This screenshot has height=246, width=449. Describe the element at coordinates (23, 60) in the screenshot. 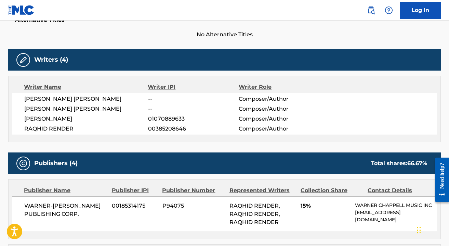

I see `img: Writers` at that location.